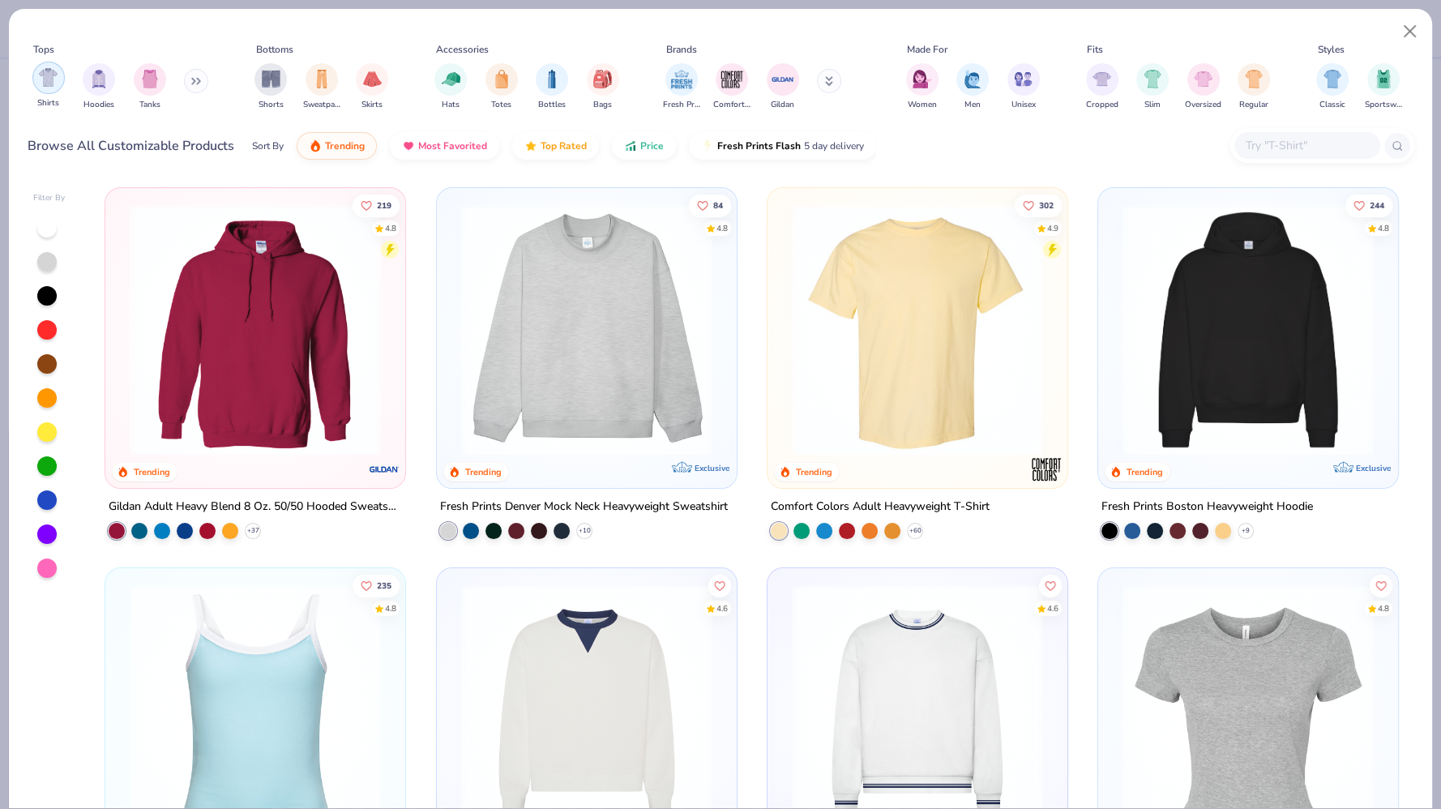  I want to click on img: Regular Image, so click(1254, 79).